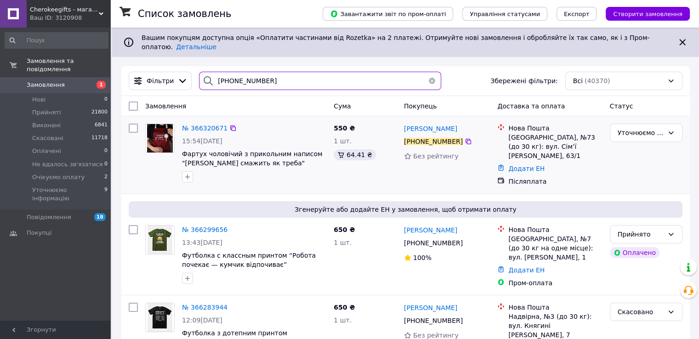 The image size is (699, 339). I want to click on span: Покупці, so click(39, 233).